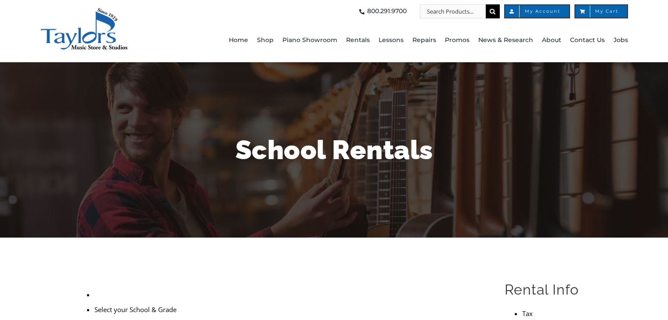  I want to click on a: Jobs, so click(620, 40).